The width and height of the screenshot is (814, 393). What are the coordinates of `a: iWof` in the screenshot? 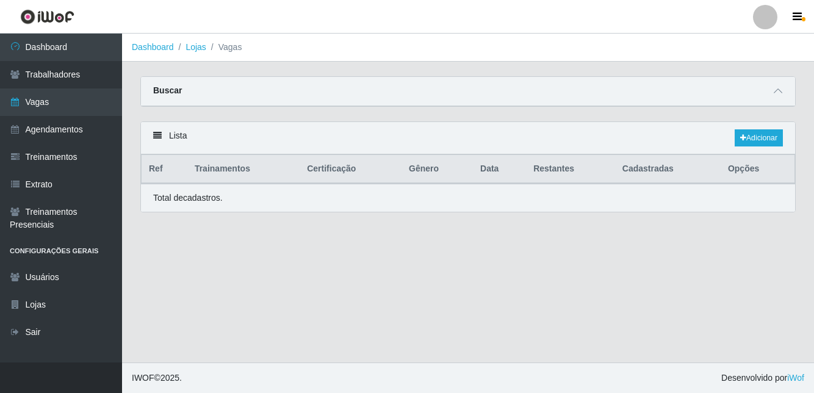 It's located at (795, 378).